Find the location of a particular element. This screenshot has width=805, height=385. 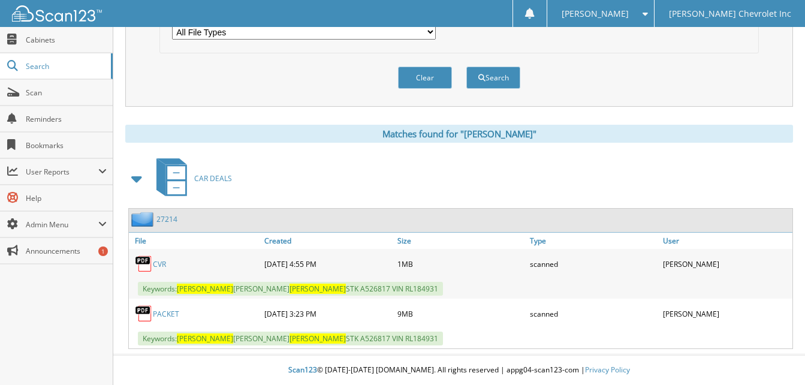

button: Search is located at coordinates (493, 77).